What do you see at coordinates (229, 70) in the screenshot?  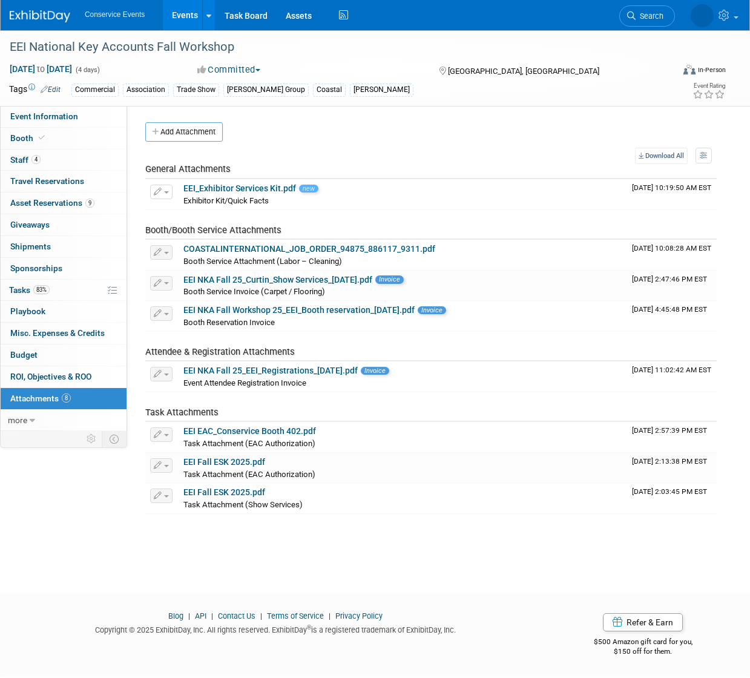 I see `button: Committed` at bounding box center [229, 70].